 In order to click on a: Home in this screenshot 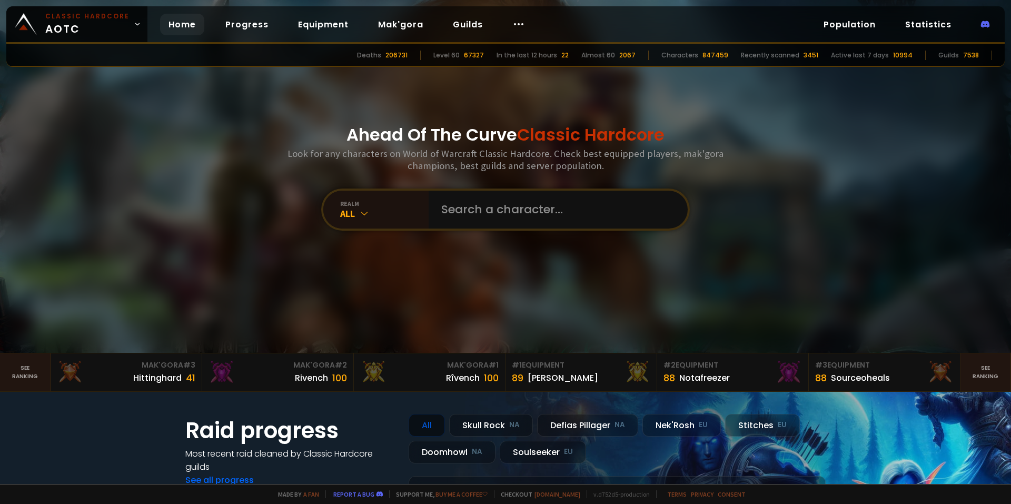, I will do `click(182, 24)`.